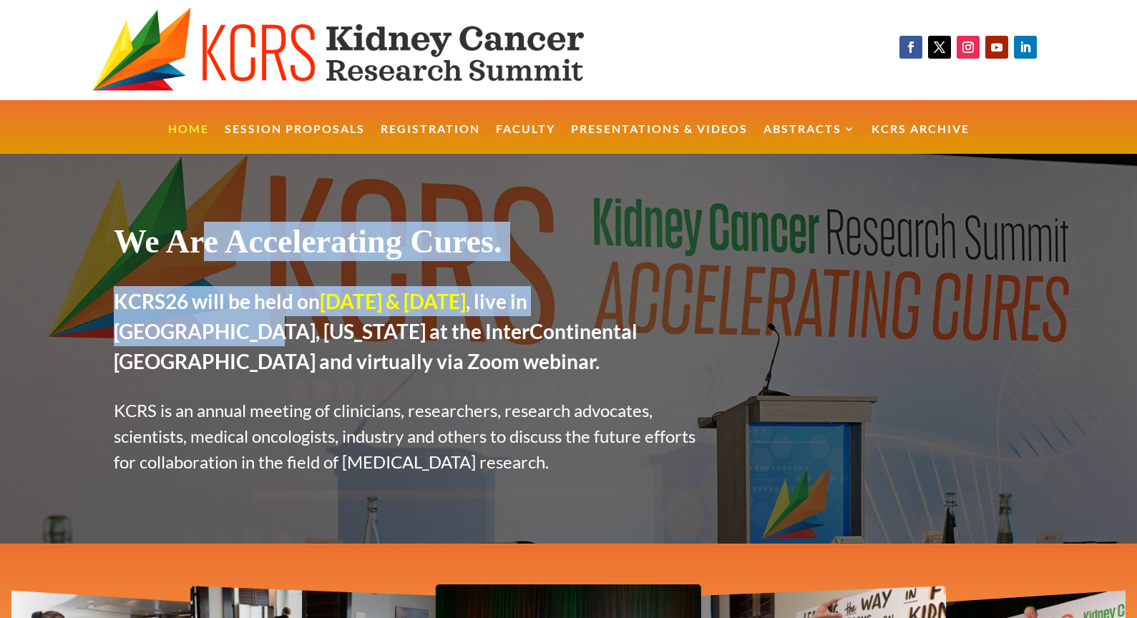  What do you see at coordinates (188, 139) in the screenshot?
I see `a: Home` at bounding box center [188, 139].